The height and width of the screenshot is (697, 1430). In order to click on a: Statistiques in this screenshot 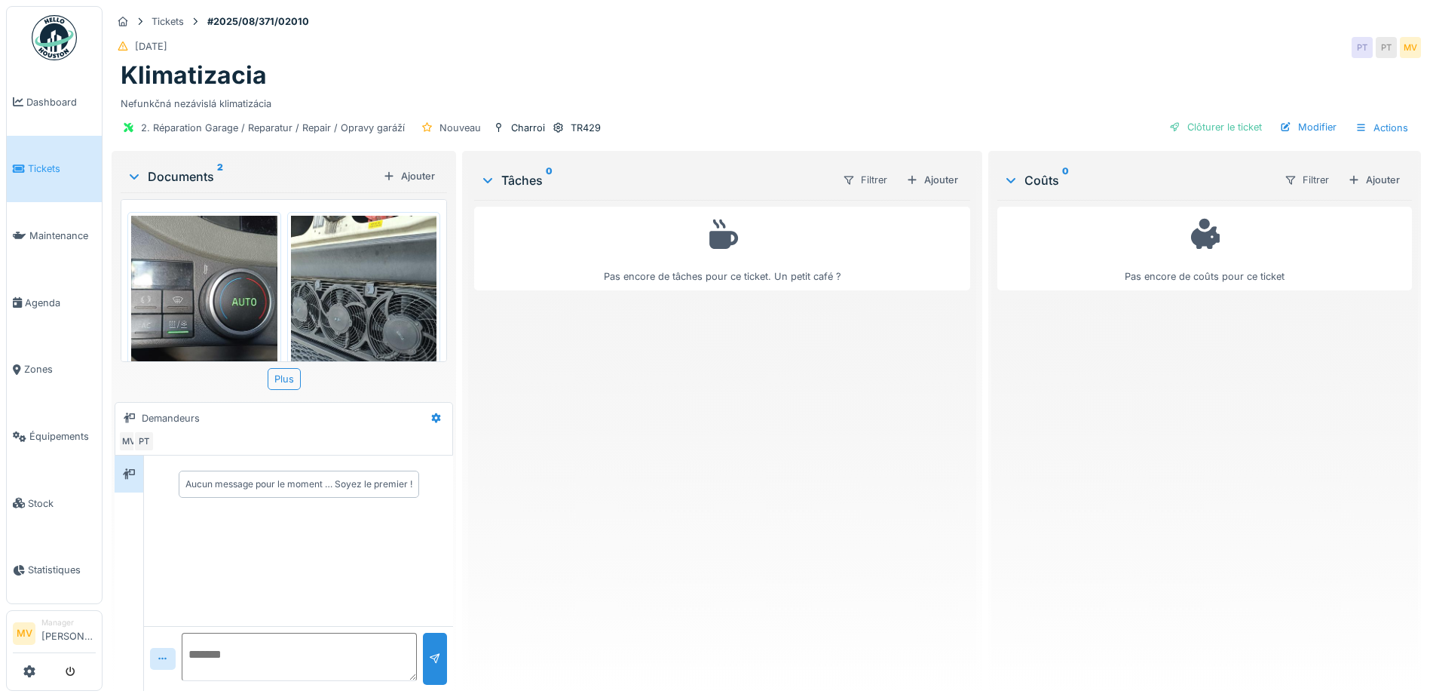, I will do `click(54, 570)`.